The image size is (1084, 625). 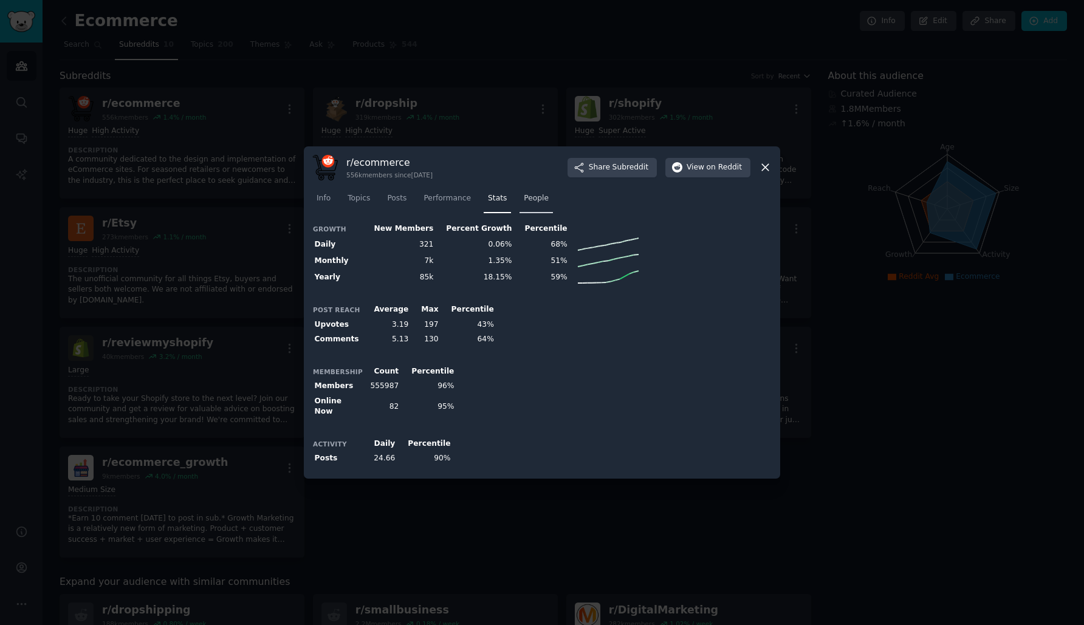 What do you see at coordinates (497, 201) in the screenshot?
I see `a: Stats` at bounding box center [497, 201].